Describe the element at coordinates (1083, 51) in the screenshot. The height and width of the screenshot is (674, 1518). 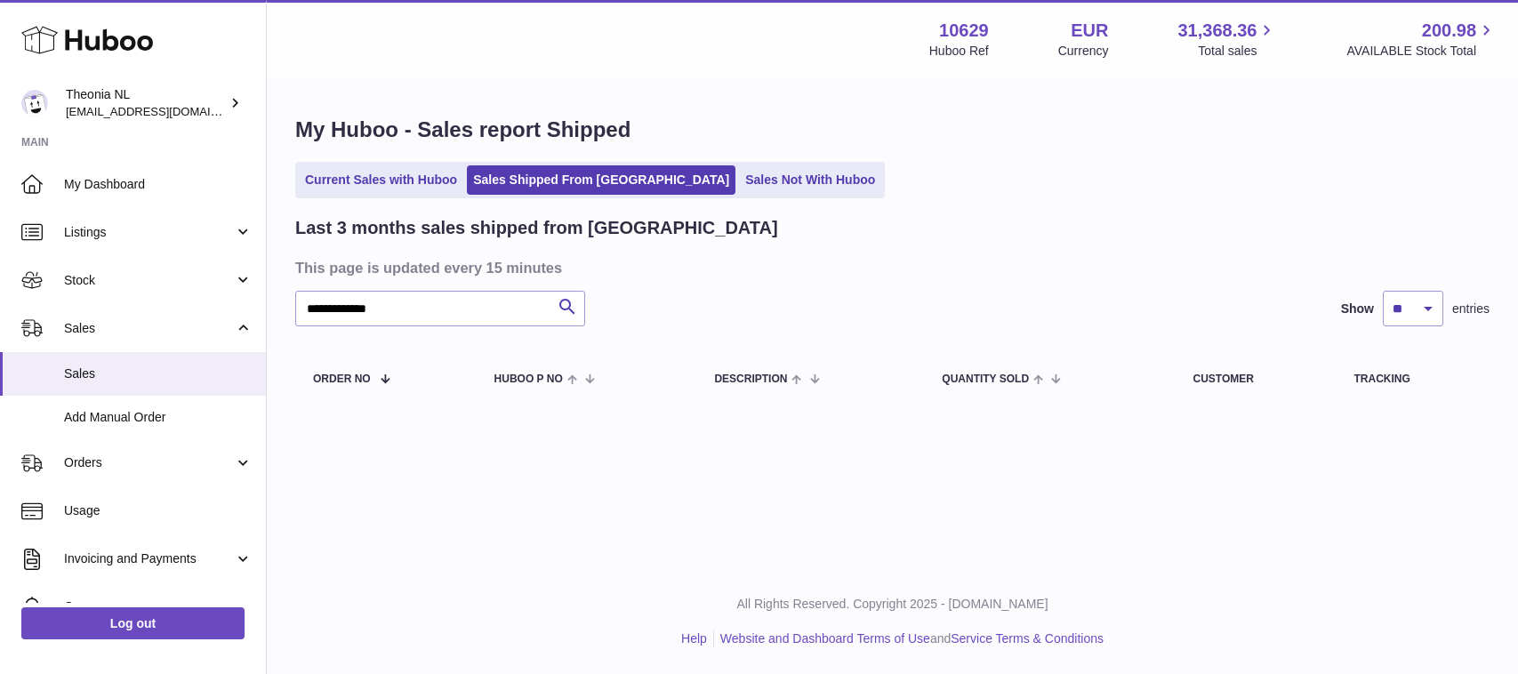
I see `div: Currency` at that location.